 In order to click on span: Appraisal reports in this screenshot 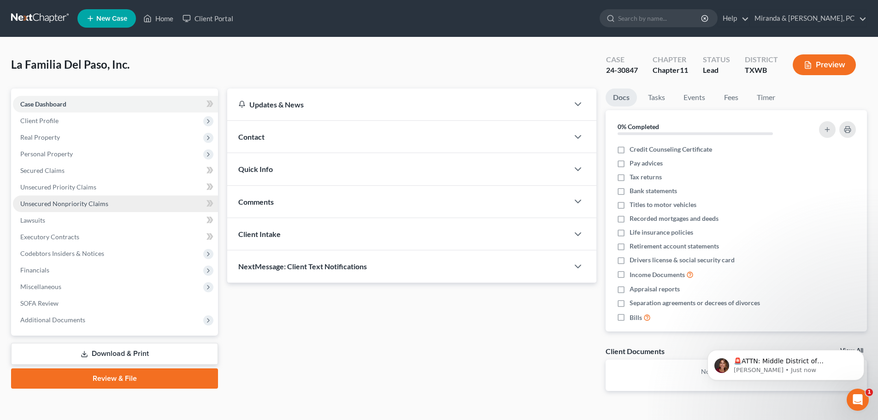, I will do `click(655, 289)`.